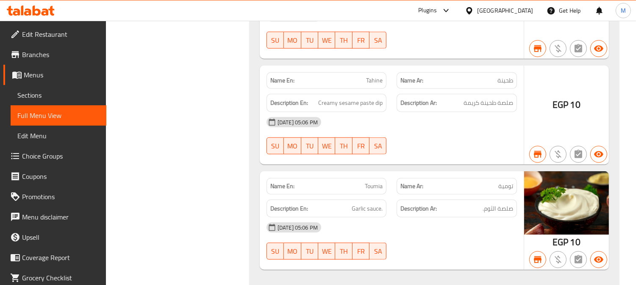 Image resolution: width=636 pixels, height=285 pixels. Describe the element at coordinates (598, 260) in the screenshot. I see `button: Available` at that location.